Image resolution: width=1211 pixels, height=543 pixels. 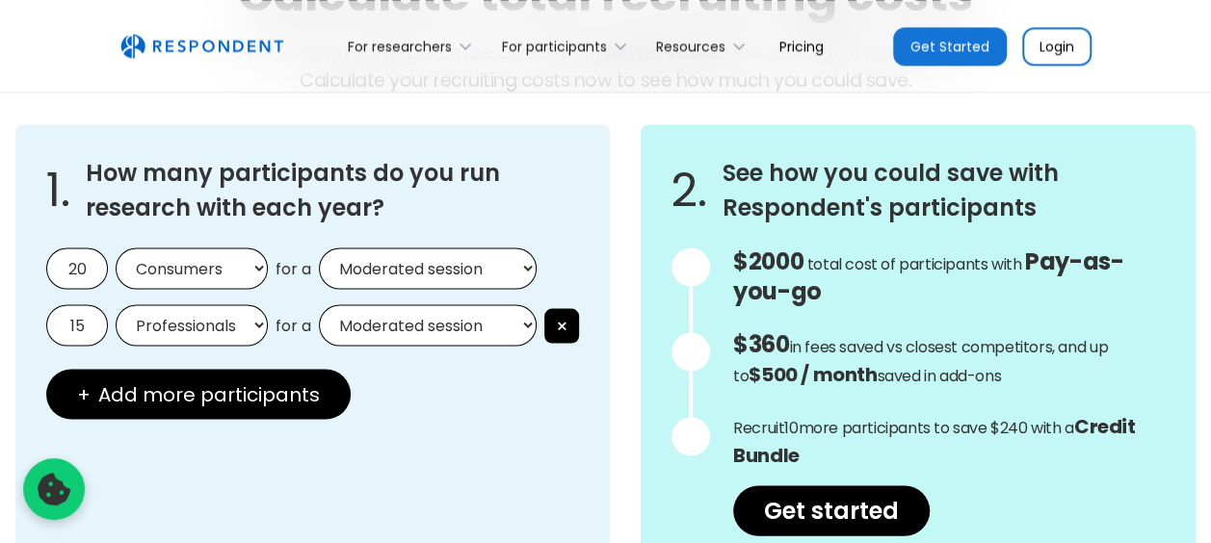 What do you see at coordinates (1057, 46) in the screenshot?
I see `a: Login` at bounding box center [1057, 46].